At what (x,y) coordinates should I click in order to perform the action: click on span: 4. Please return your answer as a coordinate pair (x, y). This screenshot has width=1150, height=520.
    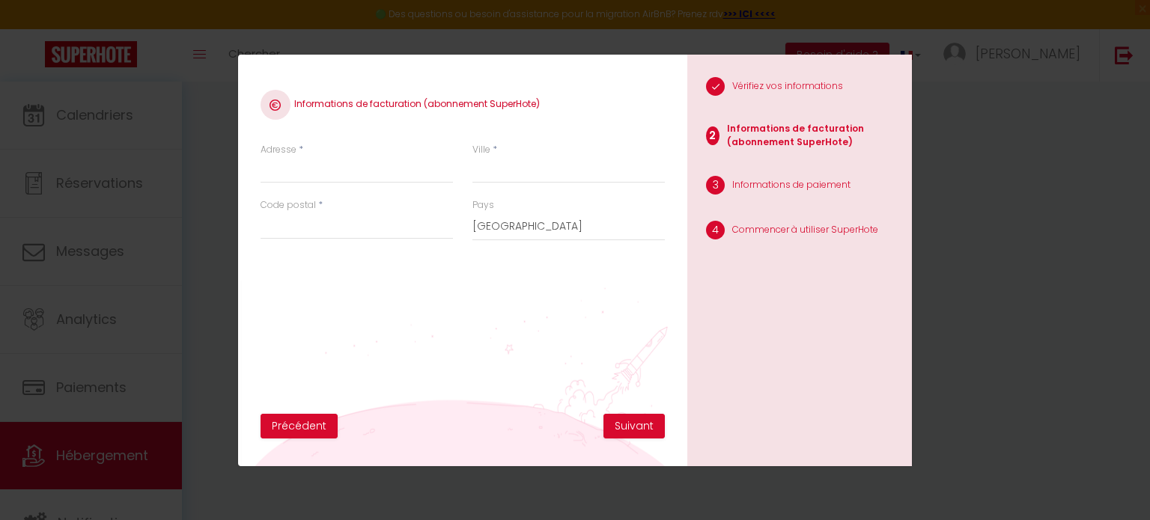
    Looking at the image, I should click on (715, 230).